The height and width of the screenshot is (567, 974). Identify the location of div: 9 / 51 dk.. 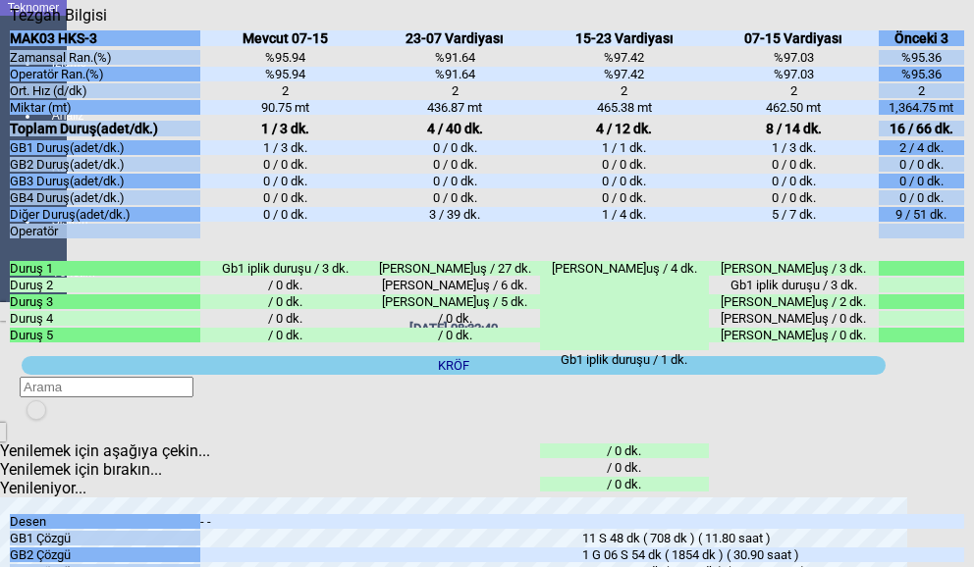
(921, 214).